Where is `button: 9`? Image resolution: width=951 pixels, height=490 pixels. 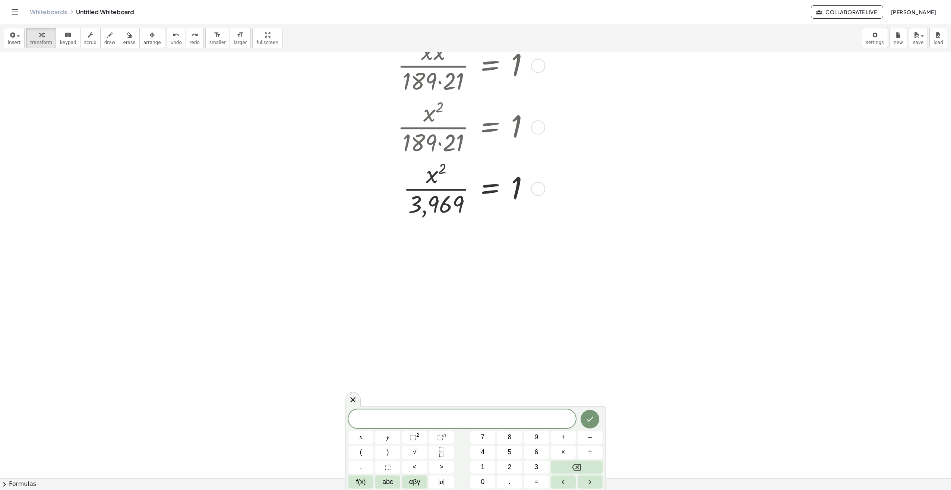
button: 9 is located at coordinates (536, 437).